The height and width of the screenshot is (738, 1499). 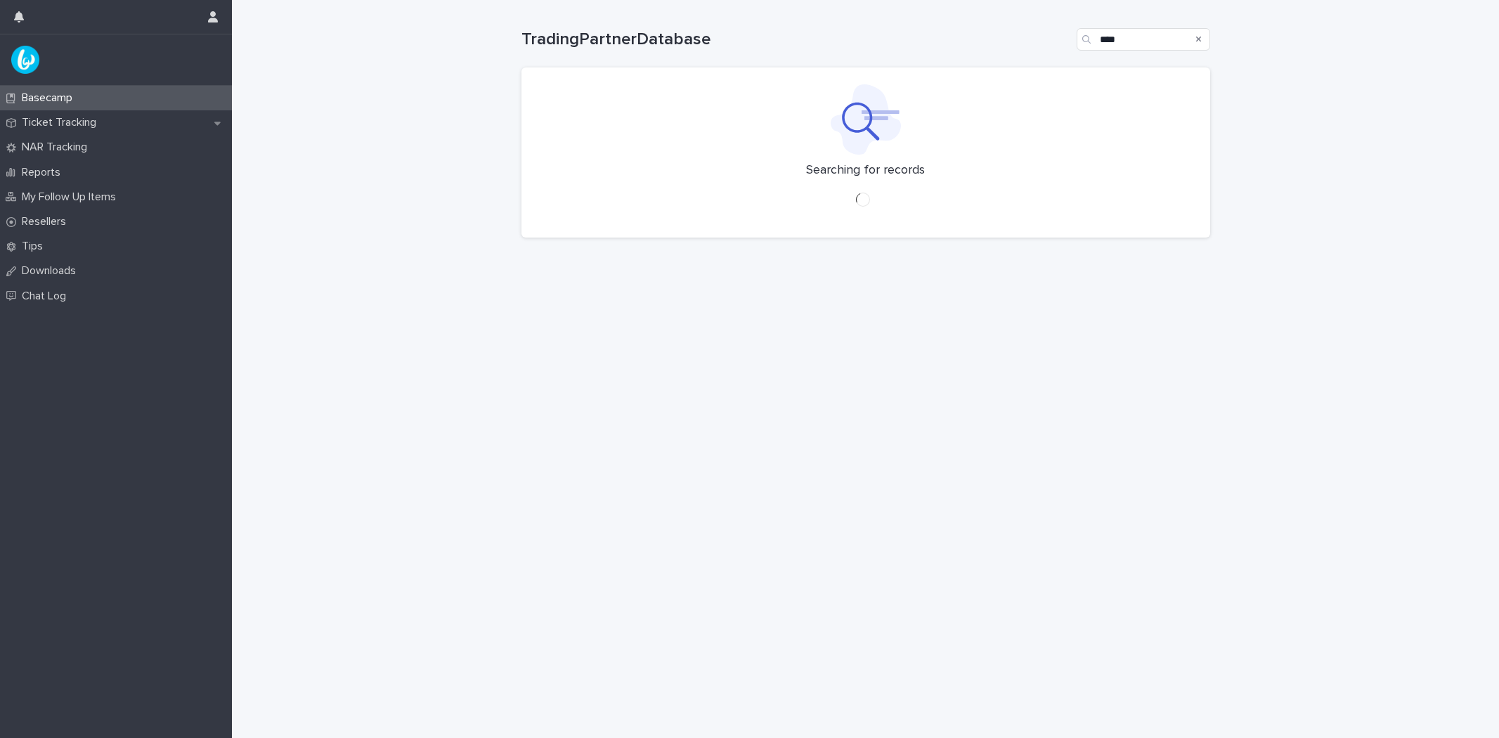 I want to click on div: Search, so click(x=1143, y=39).